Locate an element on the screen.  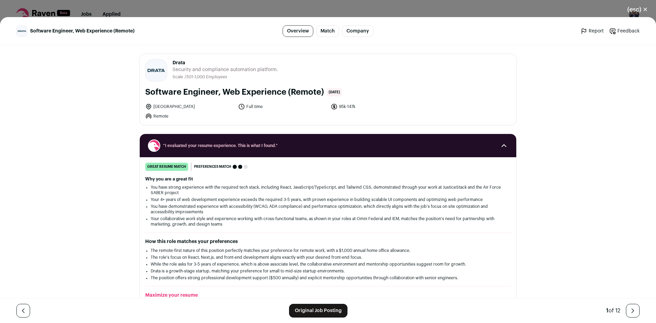
h2: How this role matches your preferences is located at coordinates (328, 241).